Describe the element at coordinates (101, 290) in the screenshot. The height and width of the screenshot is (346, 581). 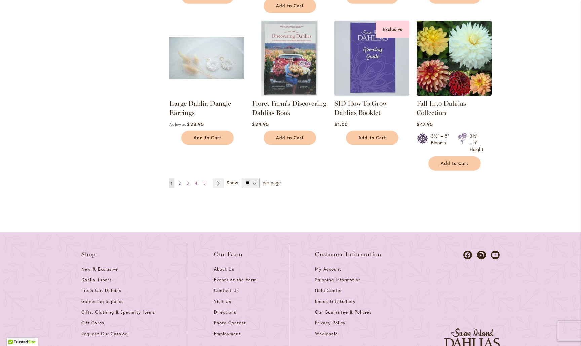
I see `span: Fresh Cut Dahlias` at that location.